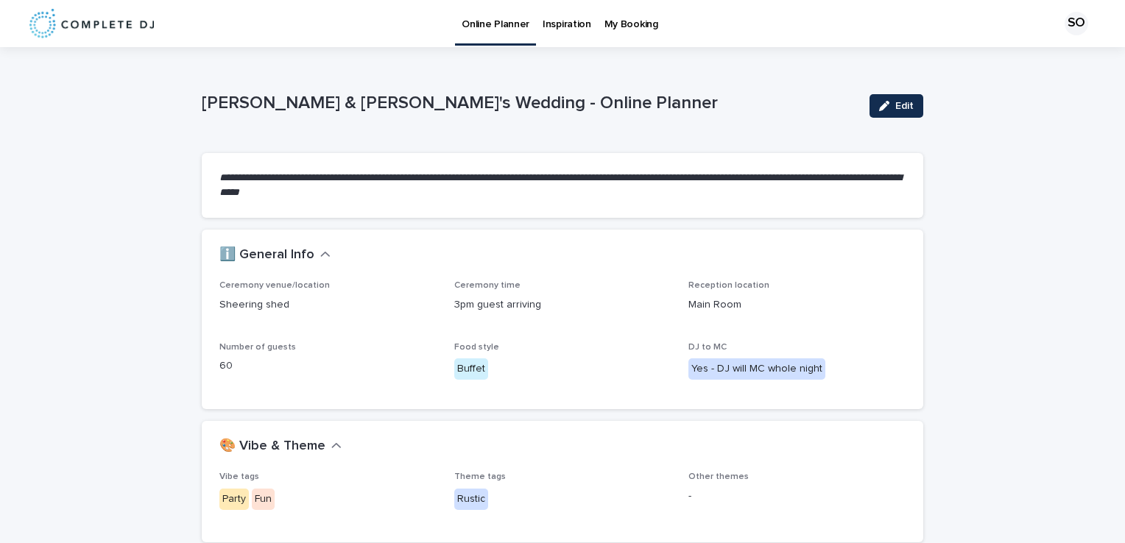 This screenshot has width=1125, height=543. What do you see at coordinates (757, 369) in the screenshot?
I see `div: Yes - DJ will MC whole night` at bounding box center [757, 369].